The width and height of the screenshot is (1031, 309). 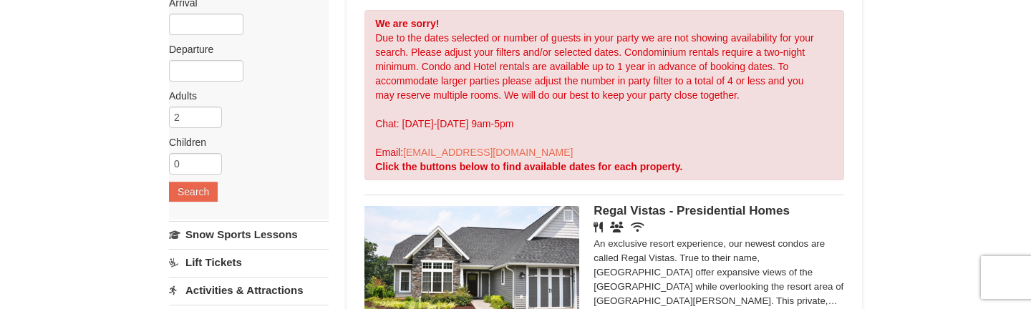 What do you see at coordinates (248, 290) in the screenshot?
I see `a: Activities & Attractions` at bounding box center [248, 290].